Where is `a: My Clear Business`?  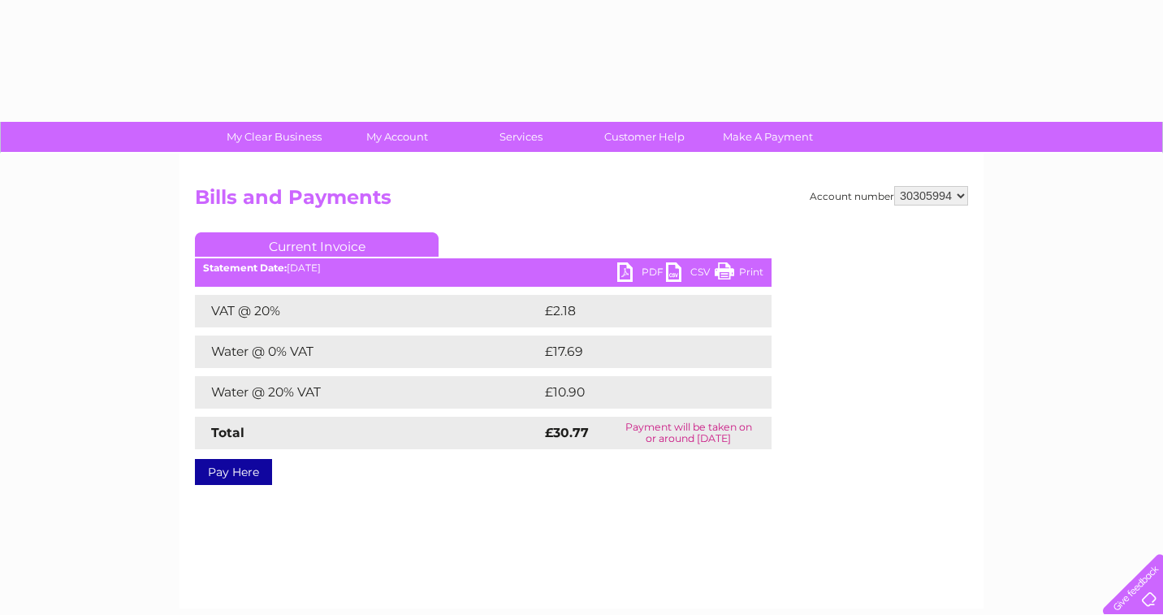 a: My Clear Business is located at coordinates (274, 136).